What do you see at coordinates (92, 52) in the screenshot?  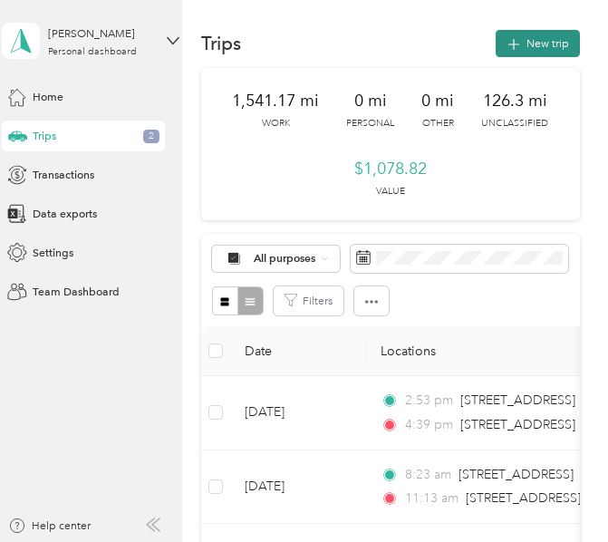 I see `div: Personal dashboard` at bounding box center [92, 52].